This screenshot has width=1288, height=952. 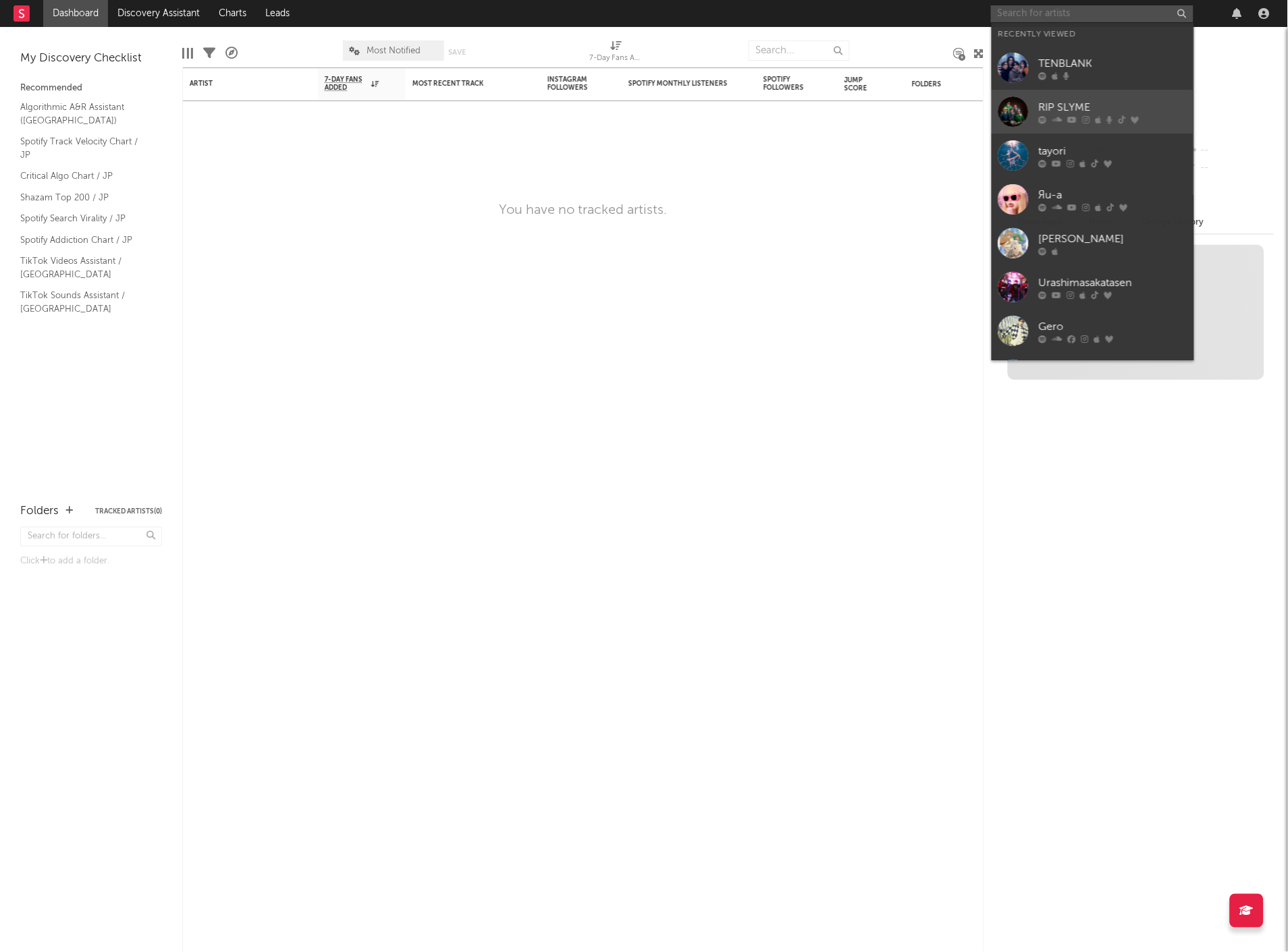 What do you see at coordinates (92, 59) in the screenshot?
I see `div: My Discovery Checklist` at bounding box center [92, 59].